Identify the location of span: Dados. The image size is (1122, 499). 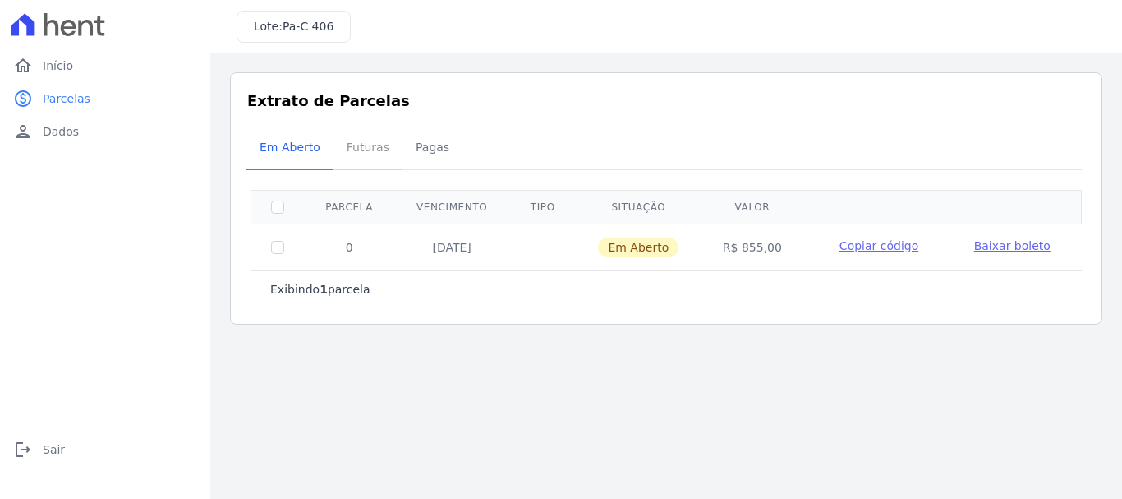
(61, 131).